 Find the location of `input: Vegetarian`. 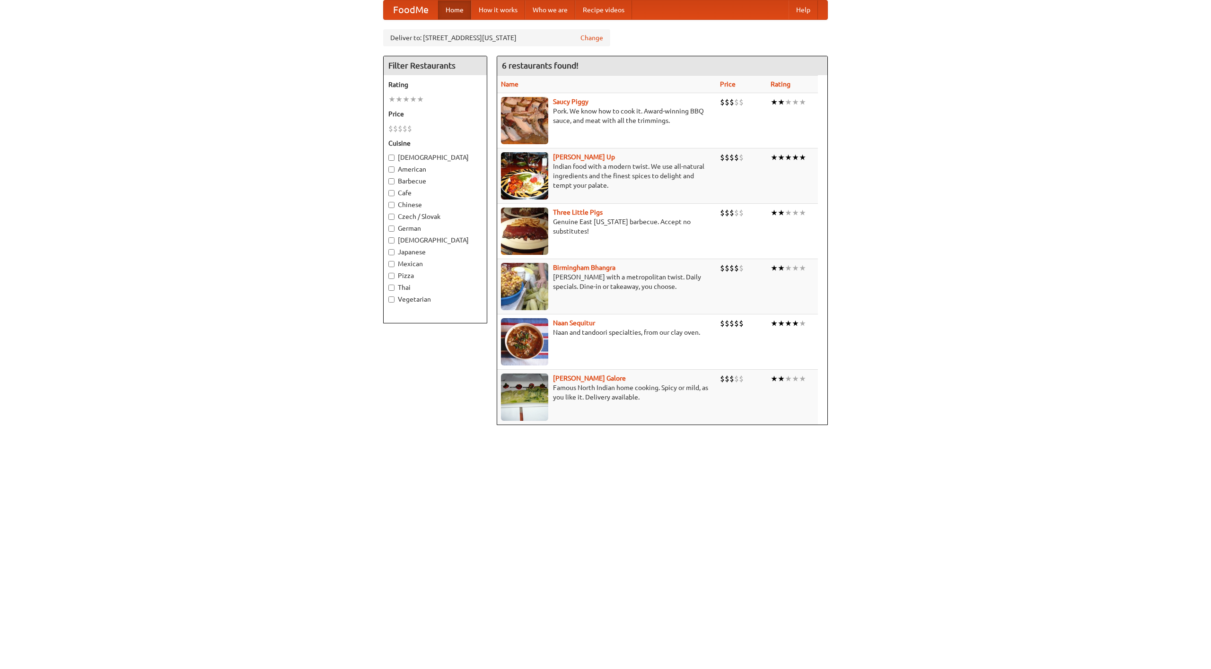

input: Vegetarian is located at coordinates (391, 299).